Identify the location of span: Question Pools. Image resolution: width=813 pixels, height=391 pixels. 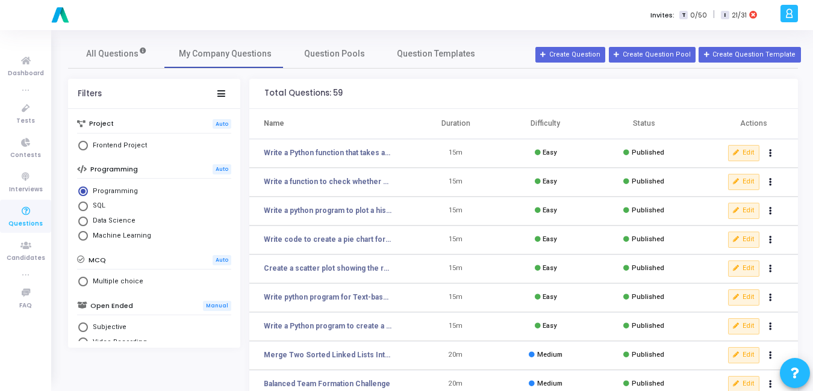
(334, 54).